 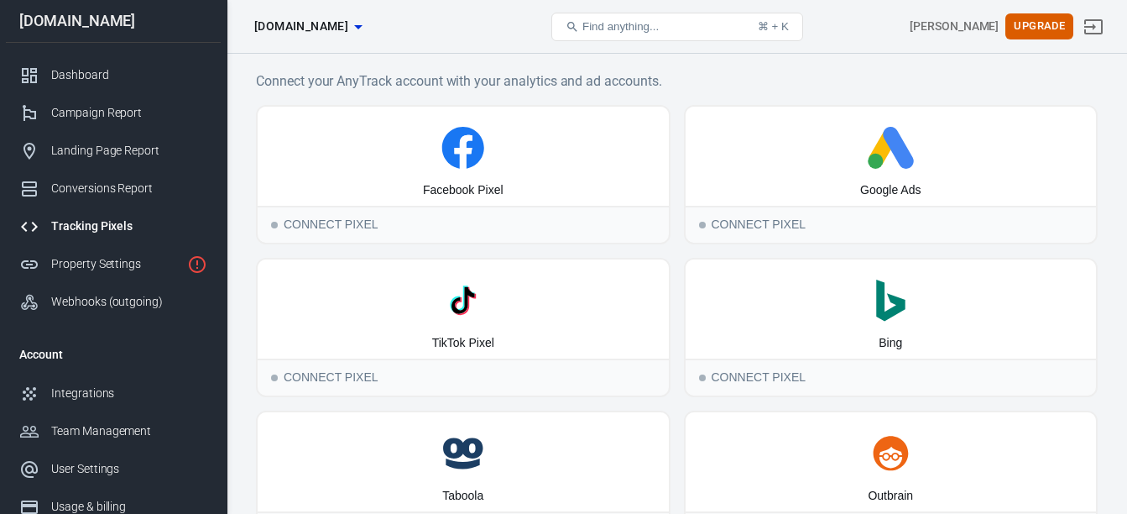 What do you see at coordinates (113, 393) in the screenshot?
I see `a: Integrations` at bounding box center [113, 393].